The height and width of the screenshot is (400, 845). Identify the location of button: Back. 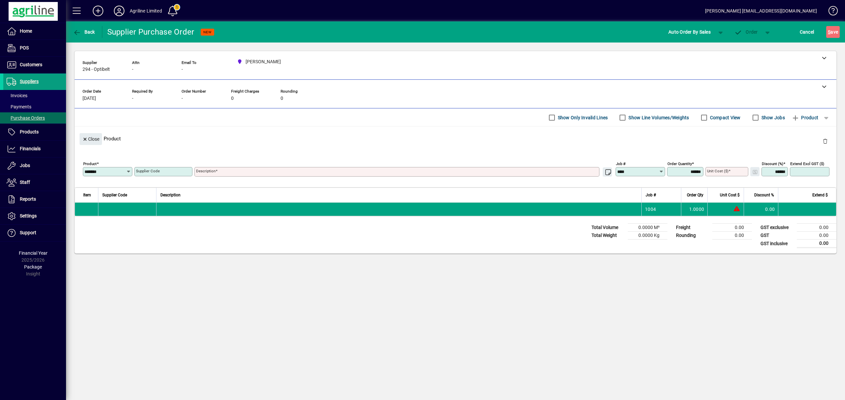
(84, 32).